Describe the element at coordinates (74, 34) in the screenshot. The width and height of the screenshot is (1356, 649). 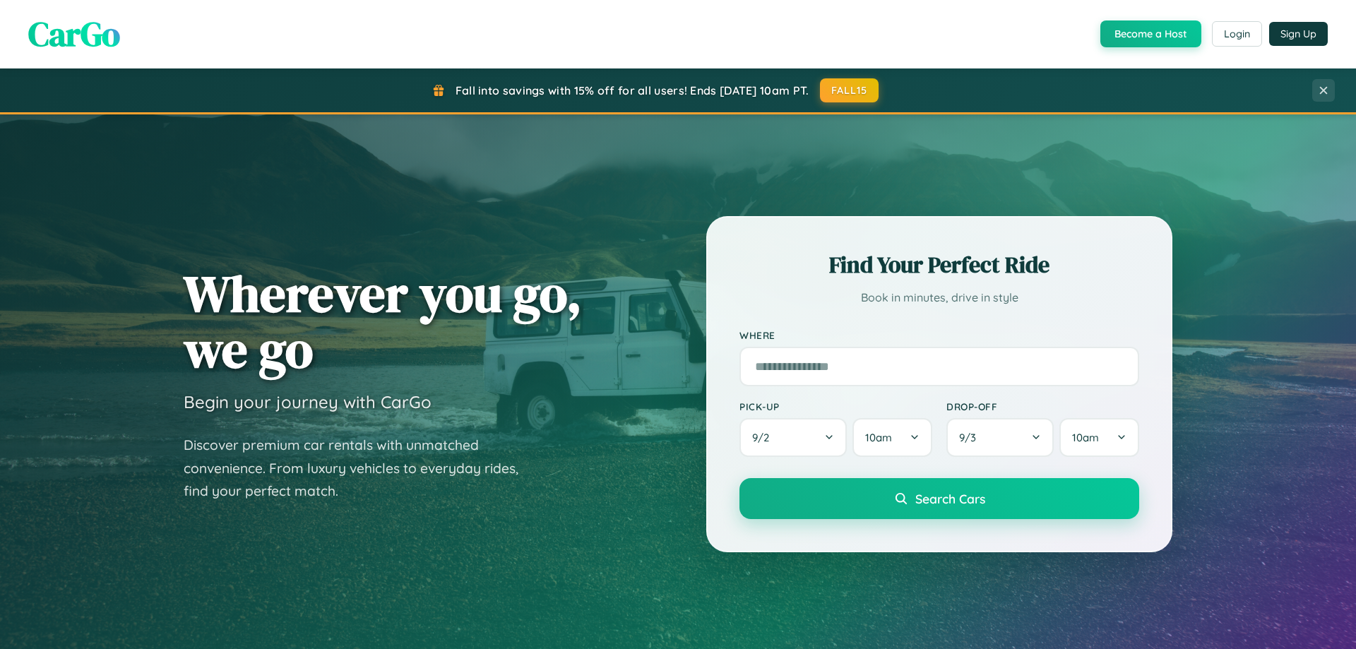
I see `span: CarGo` at that location.